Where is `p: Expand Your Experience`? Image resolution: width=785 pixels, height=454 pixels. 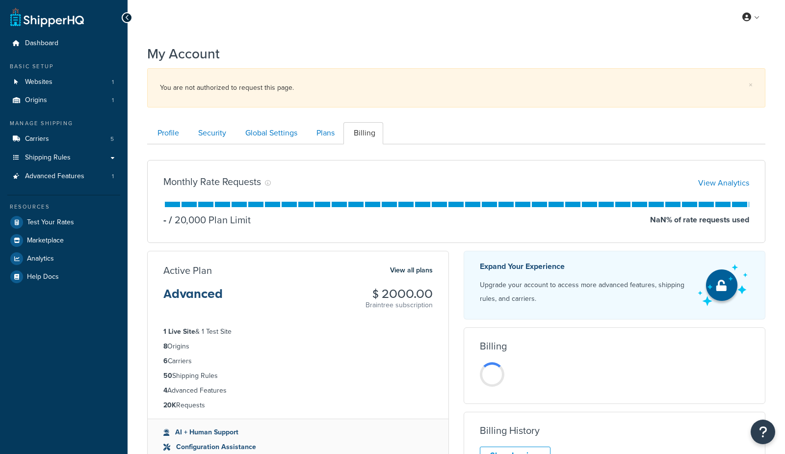
p: Expand Your Experience is located at coordinates (584, 266).